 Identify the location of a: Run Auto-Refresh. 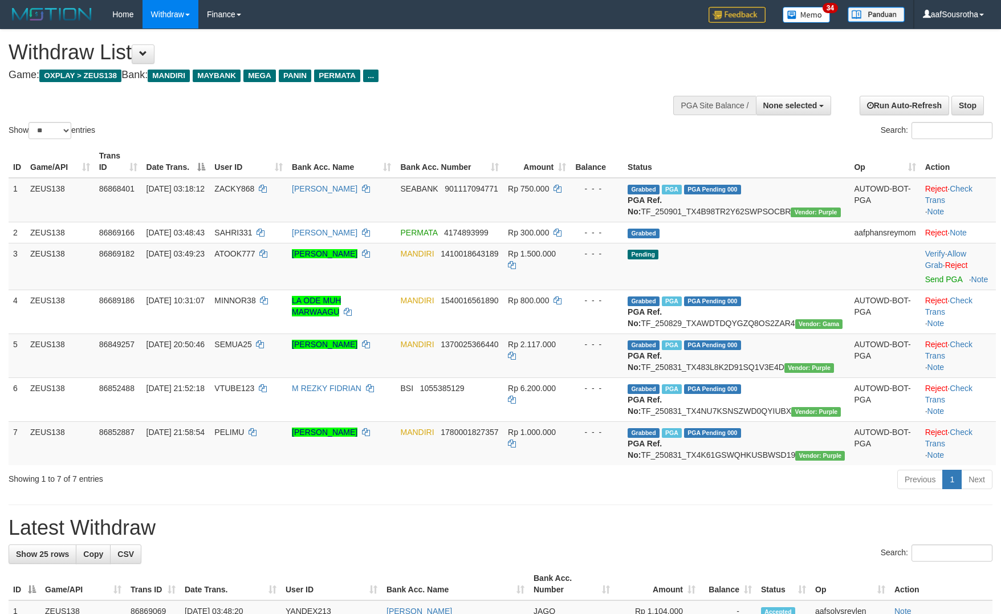
(904, 105).